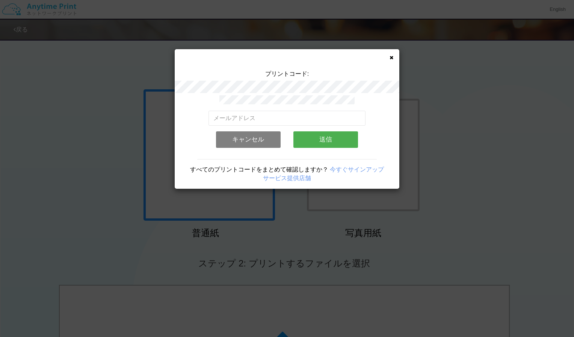 This screenshot has width=574, height=337. Describe the element at coordinates (357, 169) in the screenshot. I see `a: 今すぐサインアップ` at that location.